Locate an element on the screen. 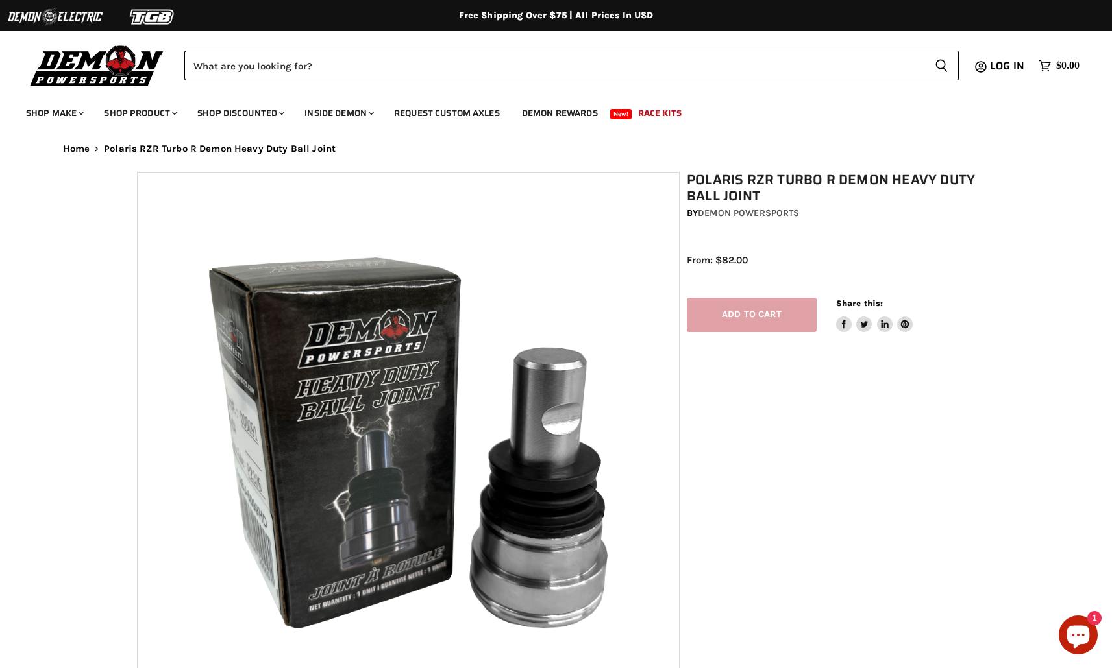  img: Demon Electric Logo 2 is located at coordinates (55, 17).